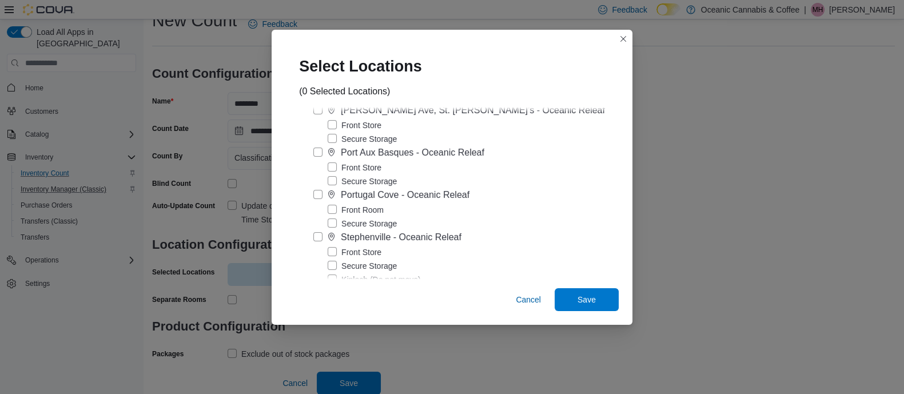 Image resolution: width=904 pixels, height=394 pixels. What do you see at coordinates (401, 237) in the screenshot?
I see `div: Stephenville - Oceanic Releaf` at bounding box center [401, 237].